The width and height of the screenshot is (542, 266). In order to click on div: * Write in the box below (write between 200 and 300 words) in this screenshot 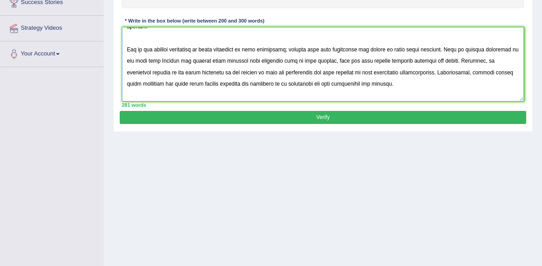, I will do `click(195, 21)`.